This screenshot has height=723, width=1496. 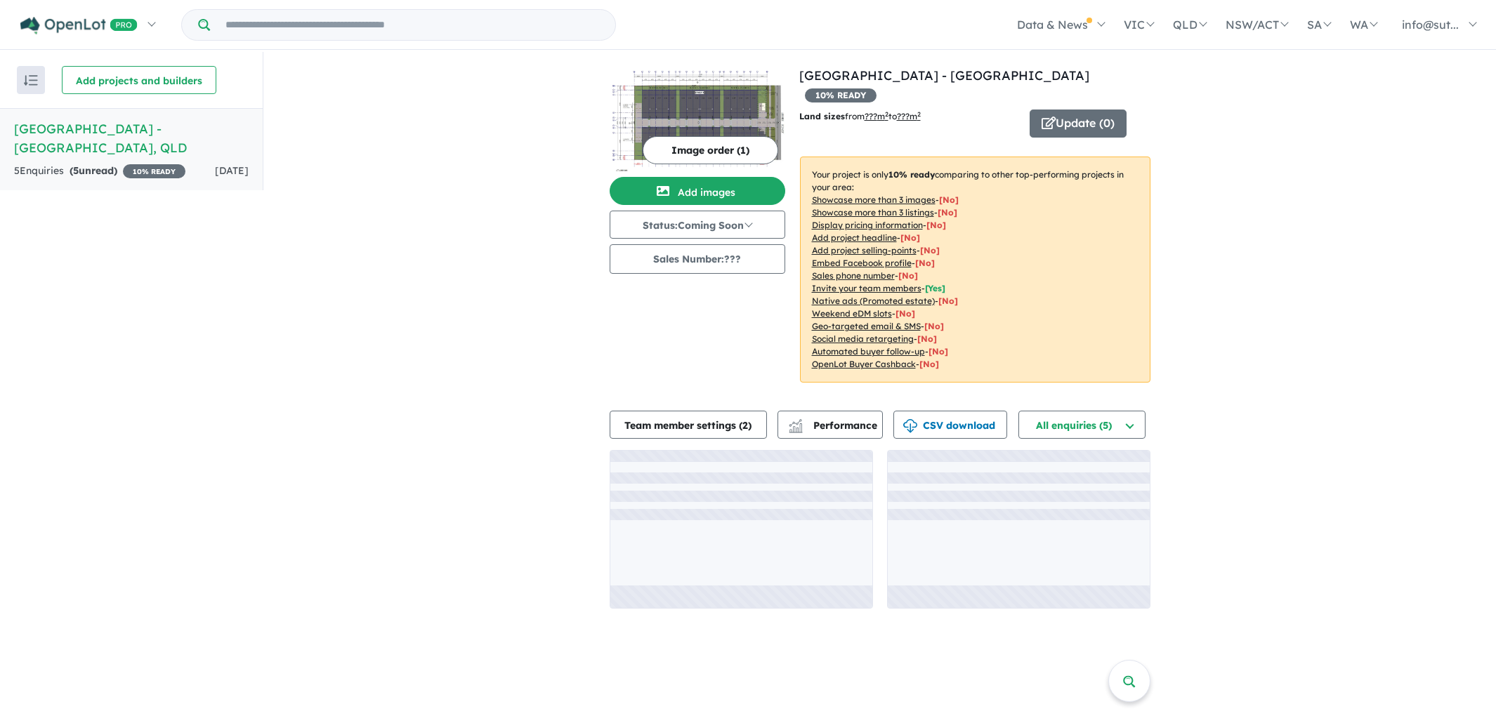 I want to click on u: Weekend eDM slots, so click(x=852, y=313).